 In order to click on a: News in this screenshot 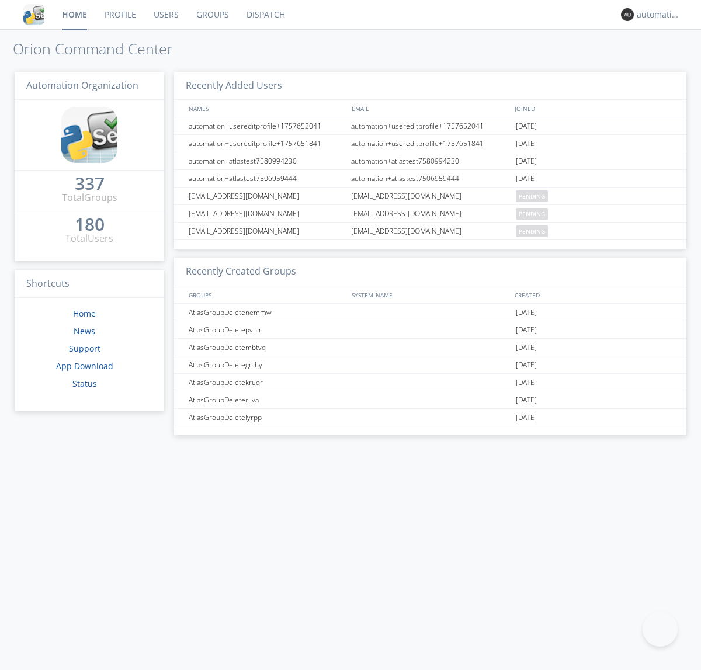, I will do `click(84, 331)`.